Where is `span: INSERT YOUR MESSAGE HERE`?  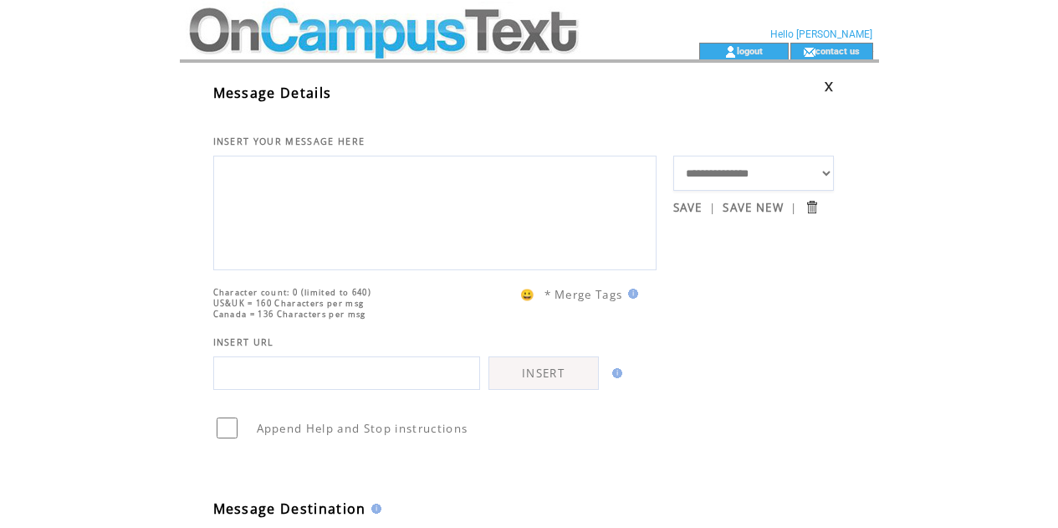
span: INSERT YOUR MESSAGE HERE is located at coordinates (289, 141).